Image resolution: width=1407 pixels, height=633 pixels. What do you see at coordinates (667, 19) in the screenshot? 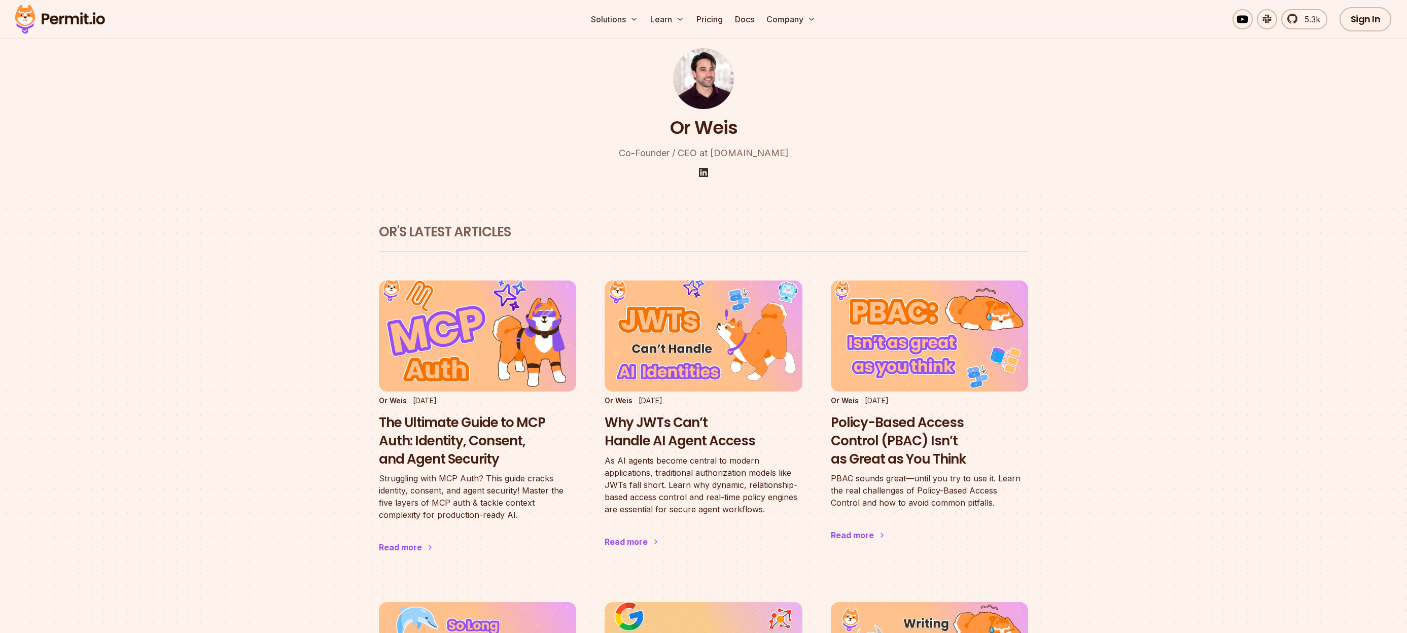
I see `button: Learn` at bounding box center [667, 19].